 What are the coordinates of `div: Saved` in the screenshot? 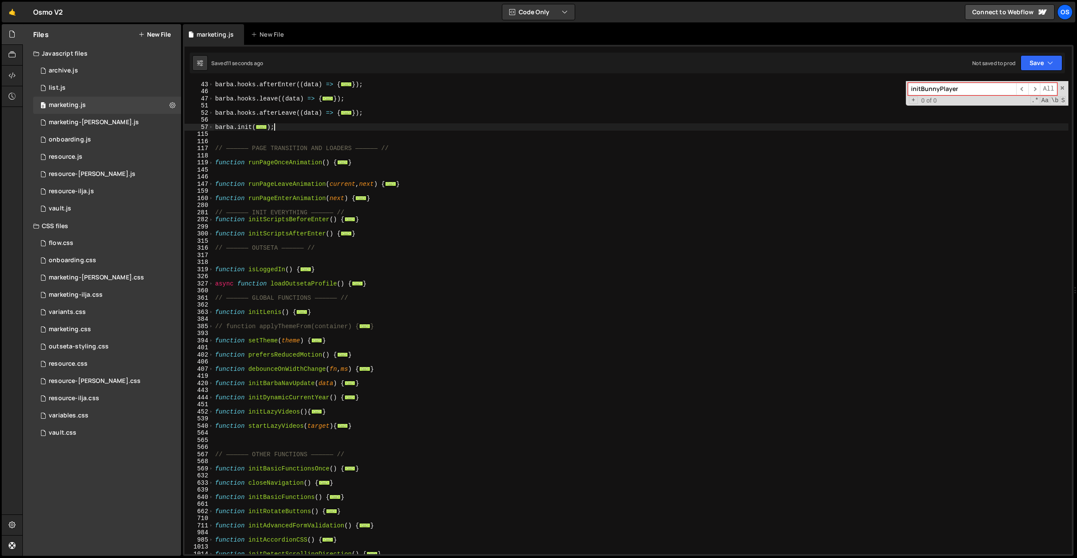 It's located at (237, 63).